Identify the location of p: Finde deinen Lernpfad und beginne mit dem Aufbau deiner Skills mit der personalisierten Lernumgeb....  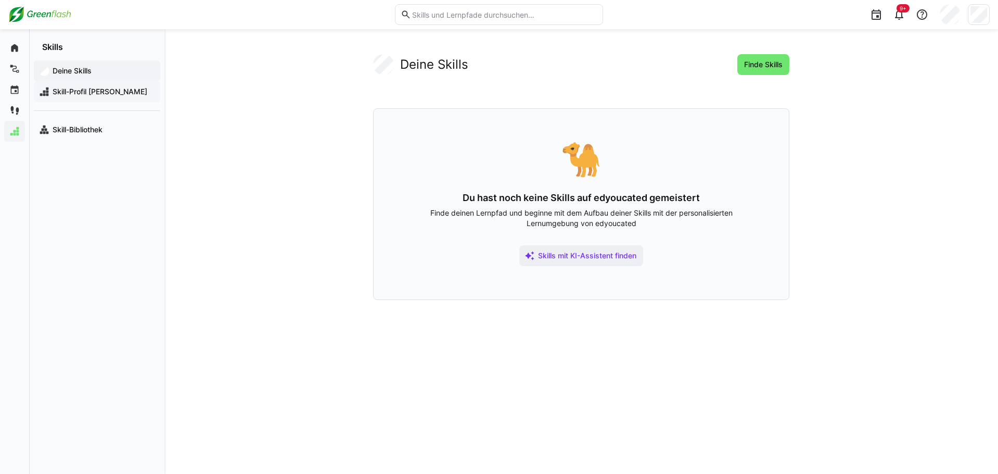
(581, 218).